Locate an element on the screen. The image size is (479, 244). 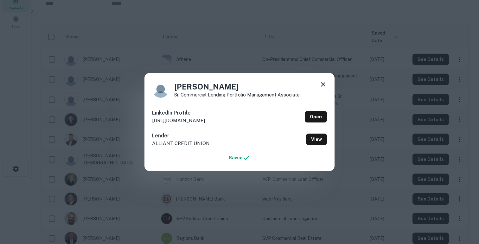
p: Sr. Commercial Lending Portfolio Management Associate is located at coordinates (237, 95).